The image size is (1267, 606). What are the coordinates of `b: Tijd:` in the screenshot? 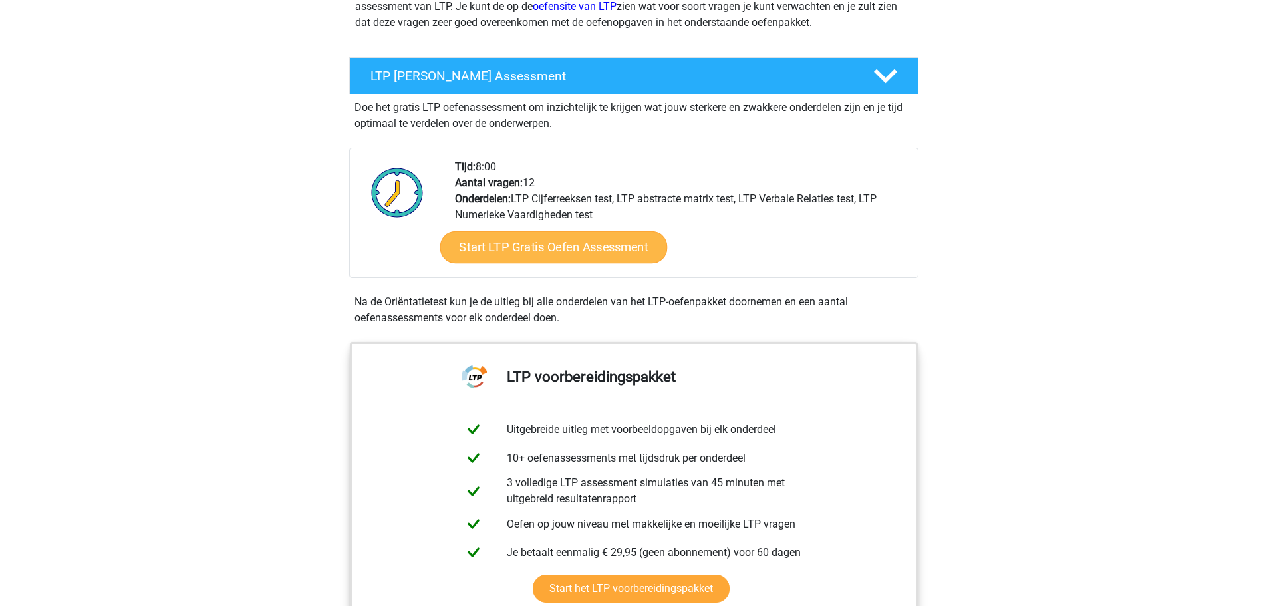 It's located at (465, 166).